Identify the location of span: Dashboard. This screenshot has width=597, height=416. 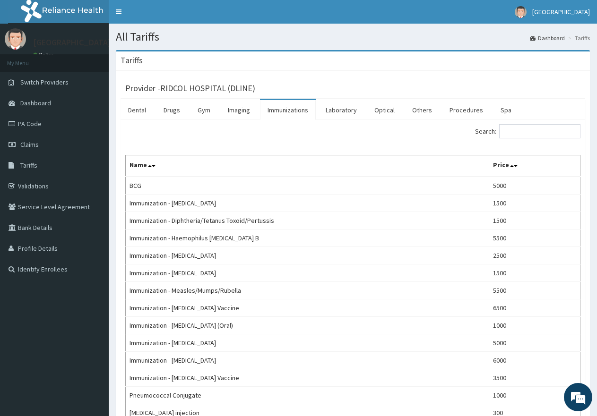
(35, 103).